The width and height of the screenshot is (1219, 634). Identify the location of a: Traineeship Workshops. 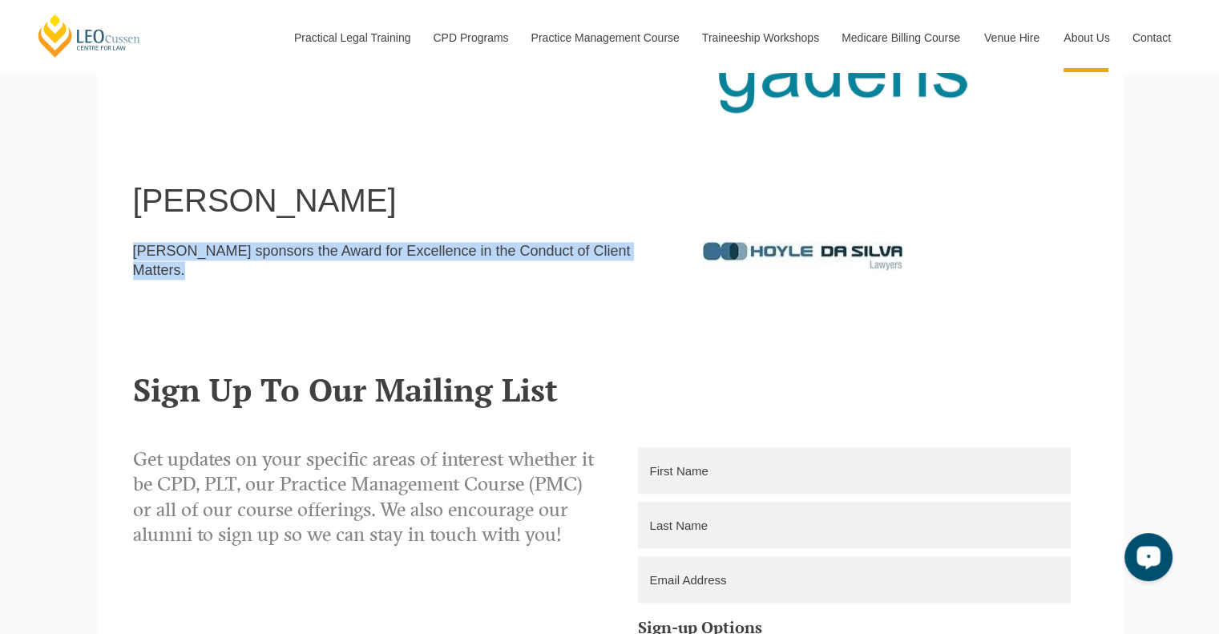
(759, 38).